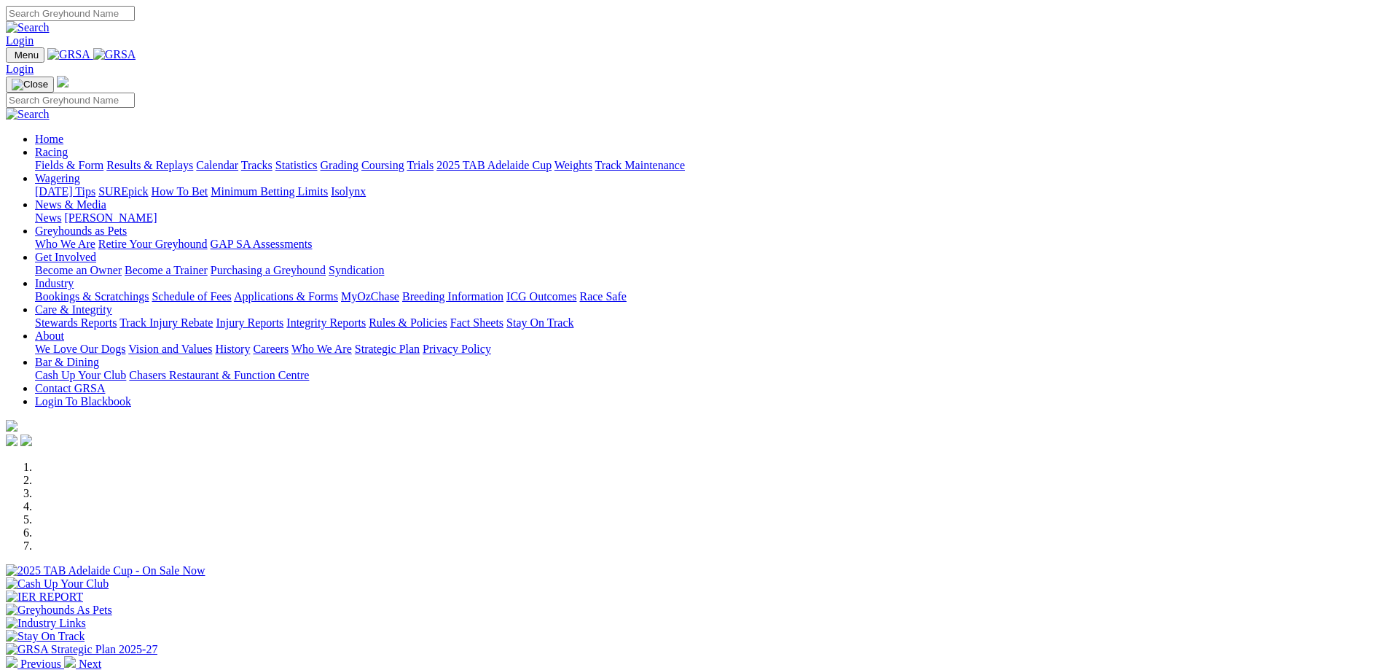 Image resolution: width=1388 pixels, height=670 pixels. What do you see at coordinates (35, 663) in the screenshot?
I see `a: Previous` at bounding box center [35, 663].